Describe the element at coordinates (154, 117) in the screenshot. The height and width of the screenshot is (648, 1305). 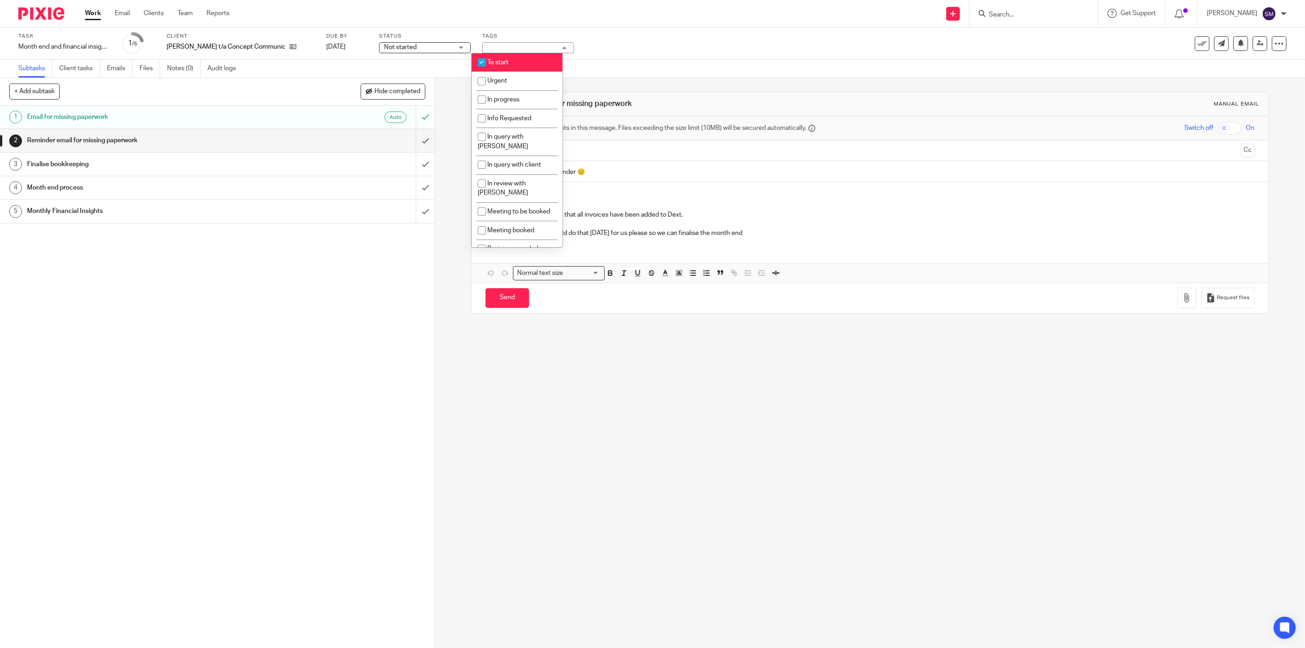
I see `h1: Email for missing paperwork` at that location.